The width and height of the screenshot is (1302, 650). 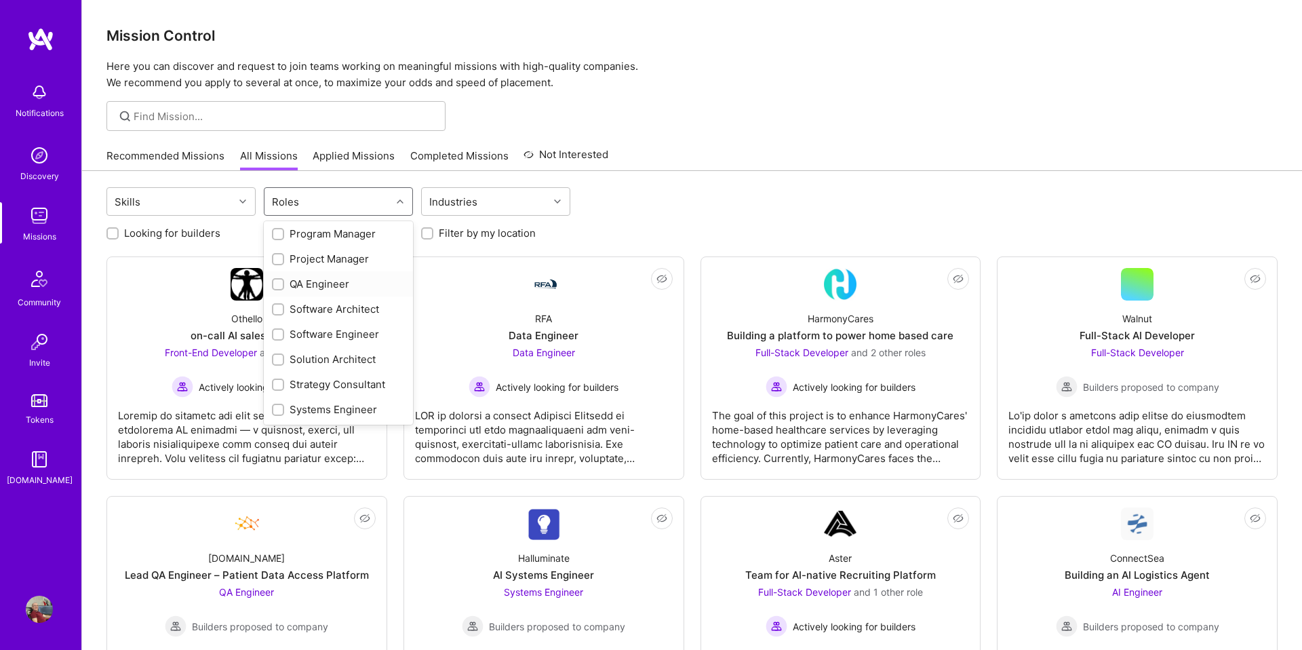 What do you see at coordinates (692, 75) in the screenshot?
I see `p: Here you can discover and request to join teams working on meaningful missions with high-quality ...` at bounding box center [692, 75].